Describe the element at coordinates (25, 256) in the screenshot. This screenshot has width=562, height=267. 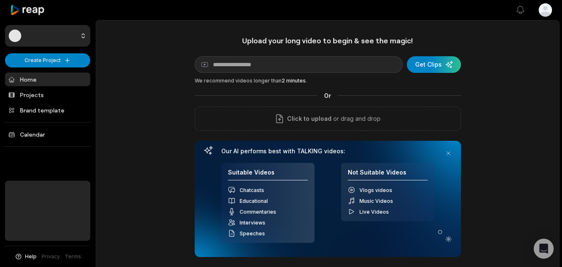
I see `button: Help` at that location.